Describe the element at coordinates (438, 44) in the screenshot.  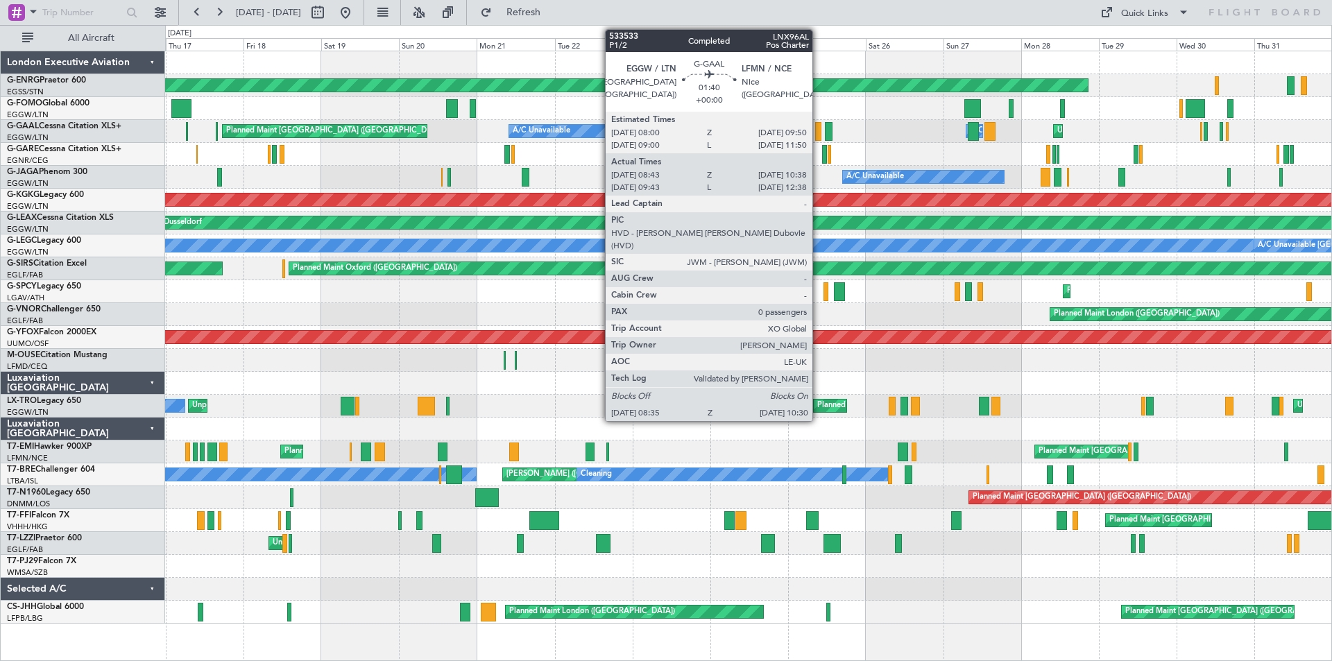
I see `div: Sun 20` at that location.